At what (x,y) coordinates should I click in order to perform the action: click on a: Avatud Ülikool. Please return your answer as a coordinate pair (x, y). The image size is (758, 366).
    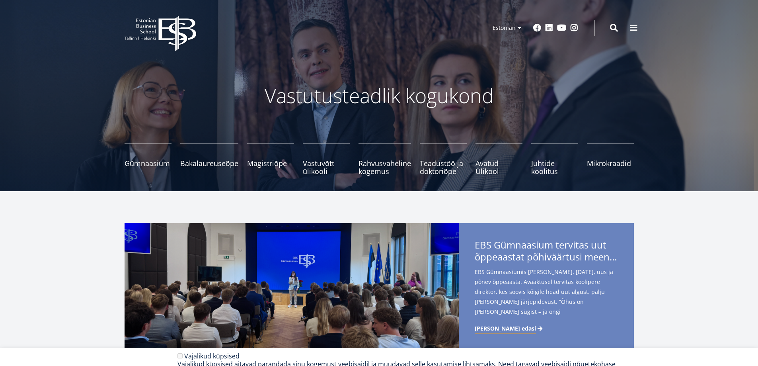
    Looking at the image, I should click on (499, 159).